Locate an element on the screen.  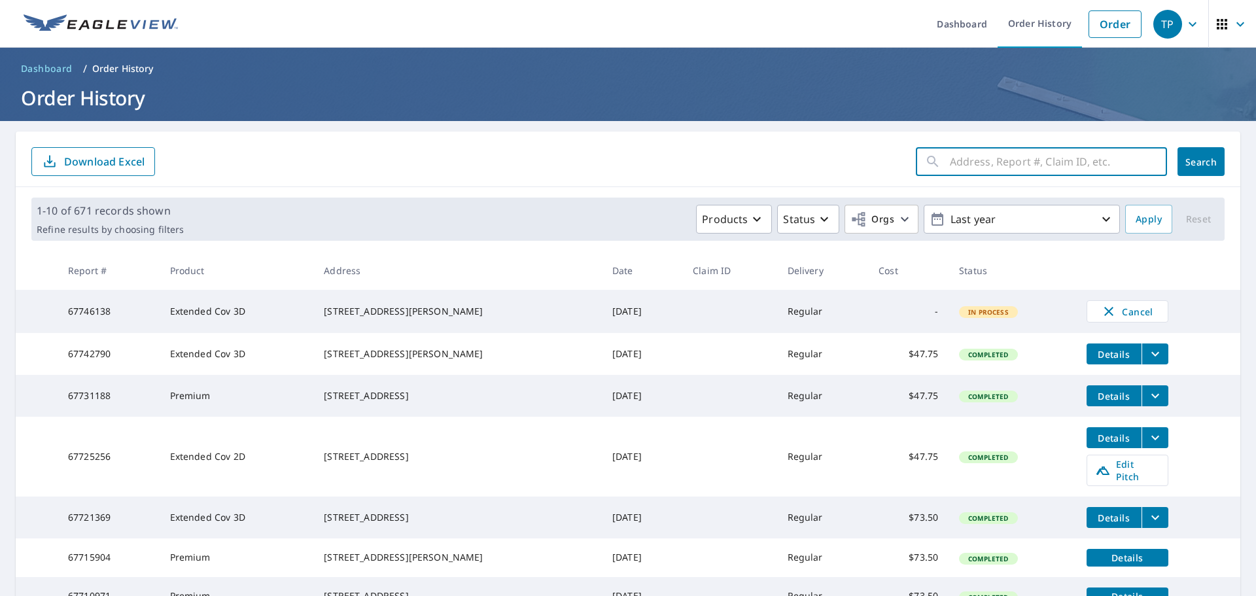
button: filesDropdownBtn-67725256 is located at coordinates (1154, 437).